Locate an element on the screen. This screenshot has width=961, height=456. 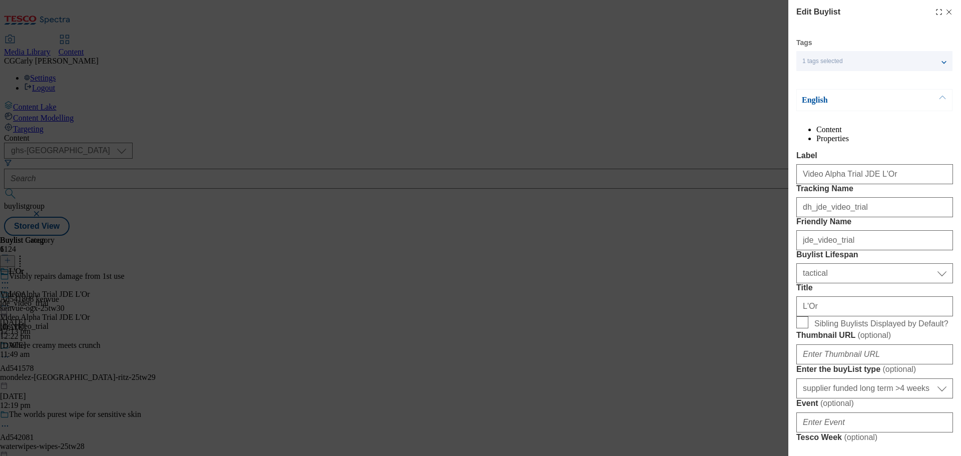
label: Label is located at coordinates (874, 156).